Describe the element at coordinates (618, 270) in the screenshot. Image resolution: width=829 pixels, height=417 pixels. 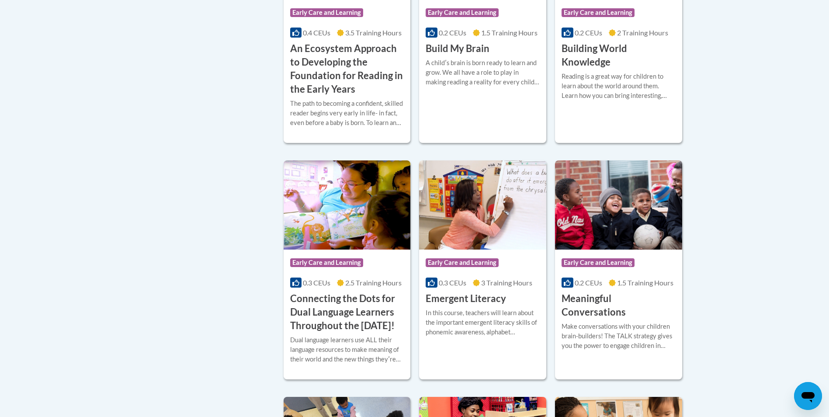
I see `a: Course LogoEarly Care and Learning0.2 CEUs1.5 Training Hours Meaningful ConversationsMake convers...` at that location.